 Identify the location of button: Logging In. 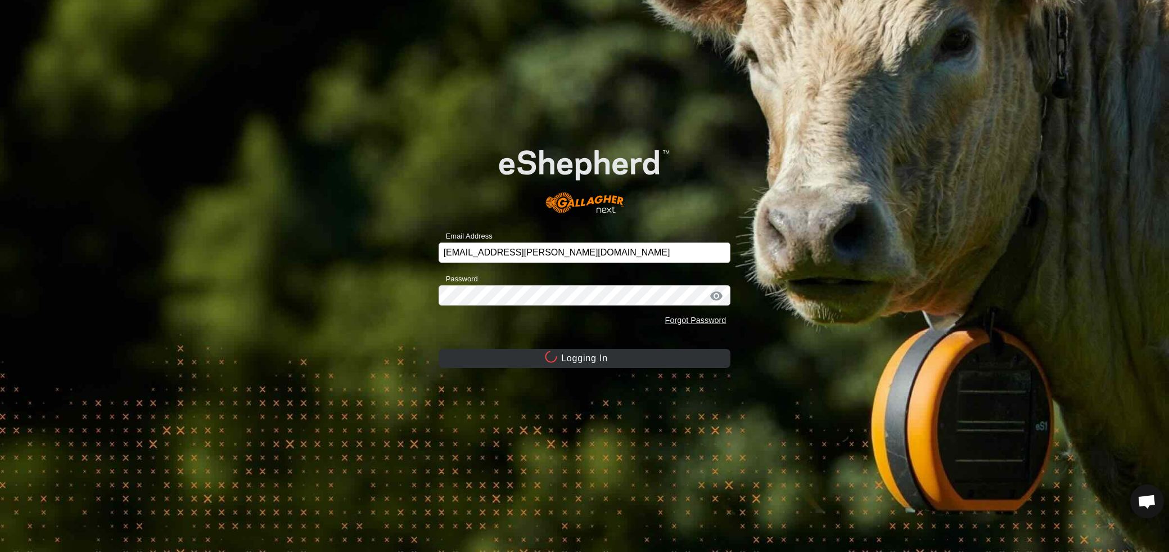
(585, 358).